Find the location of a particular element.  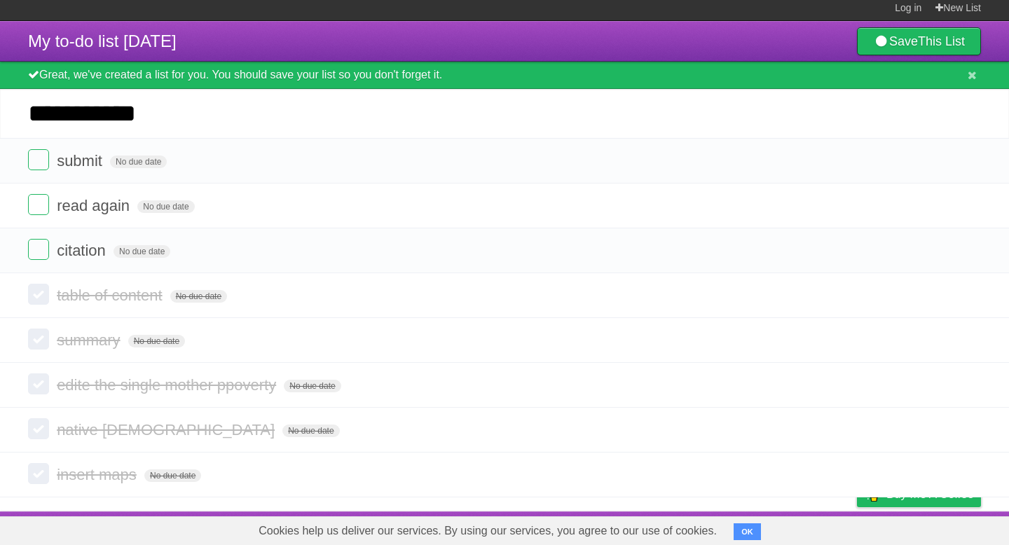

button: OK is located at coordinates (747, 532).